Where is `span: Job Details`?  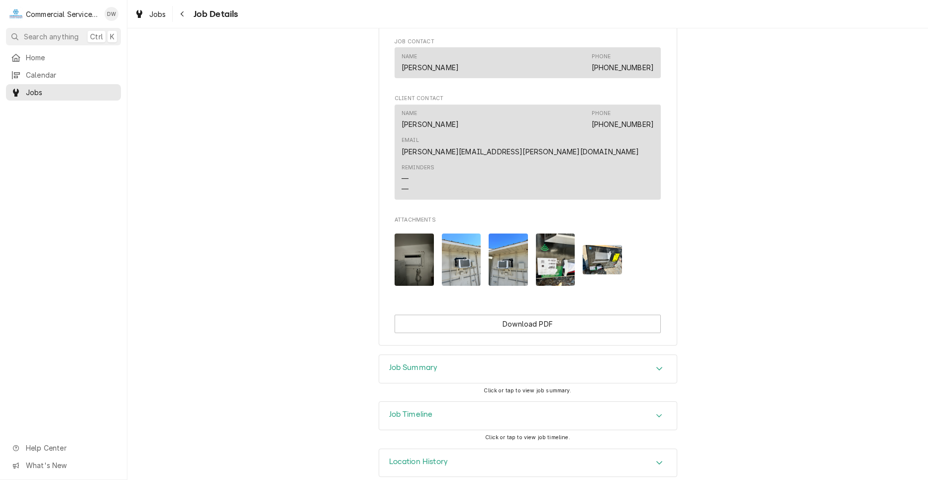 span: Job Details is located at coordinates (214, 14).